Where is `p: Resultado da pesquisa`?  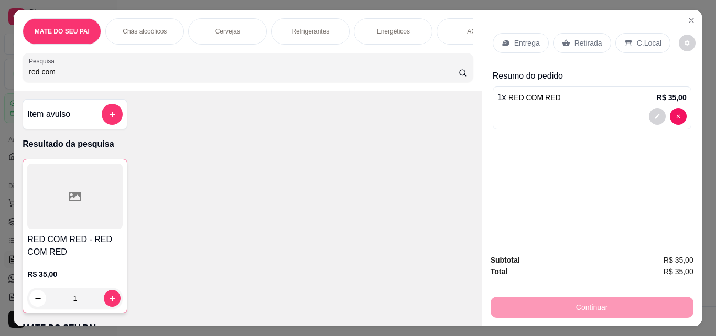 p: Resultado da pesquisa is located at coordinates (247, 144).